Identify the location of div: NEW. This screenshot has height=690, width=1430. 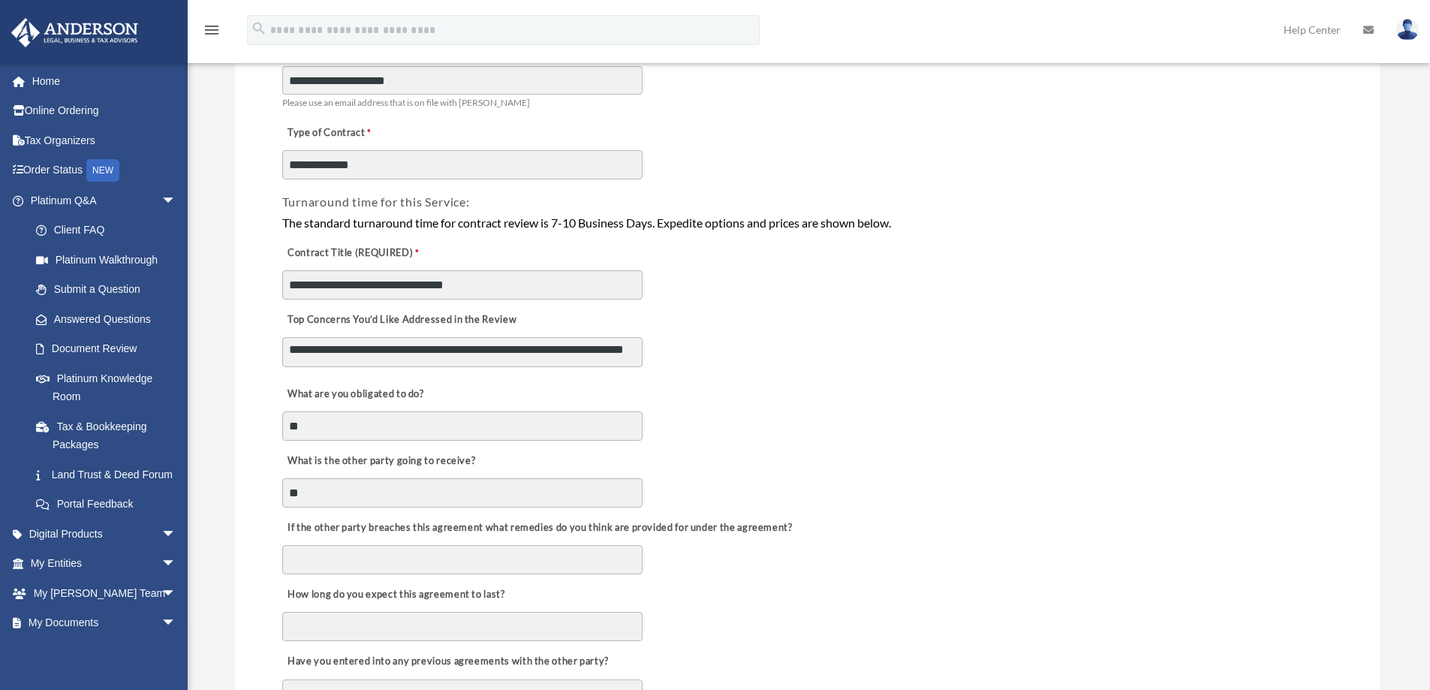
(103, 170).